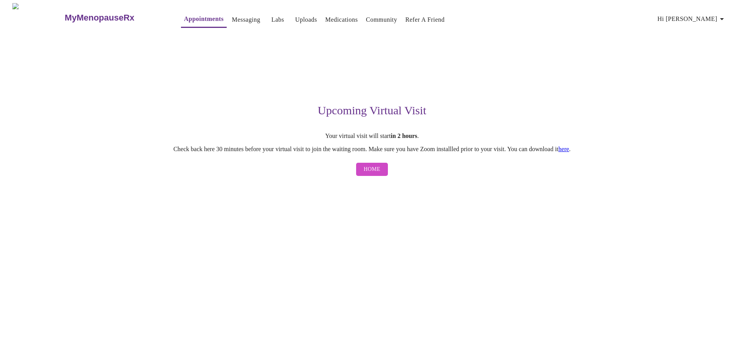  Describe the element at coordinates (372, 110) in the screenshot. I see `h3: Upcoming Virtual Visit` at that location.